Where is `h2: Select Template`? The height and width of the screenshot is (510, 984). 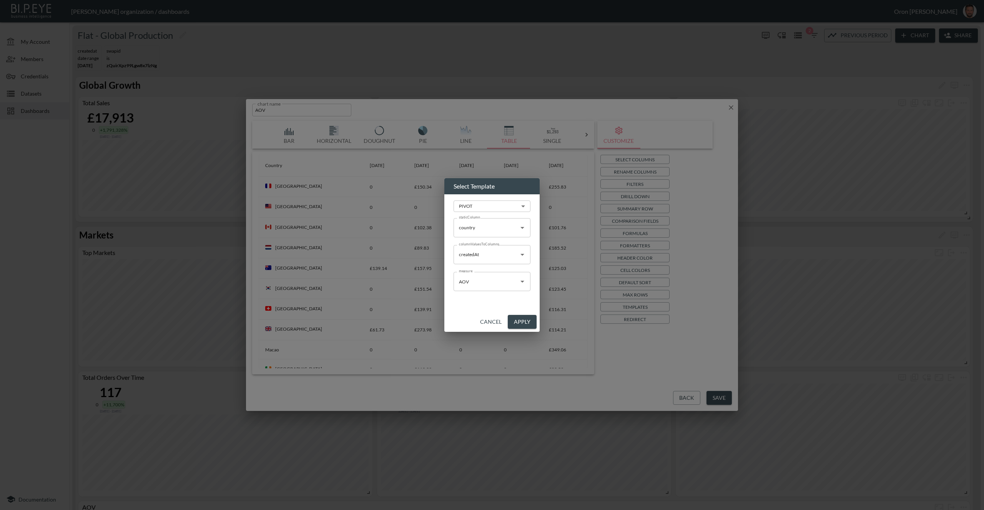 h2: Select Template is located at coordinates (492, 186).